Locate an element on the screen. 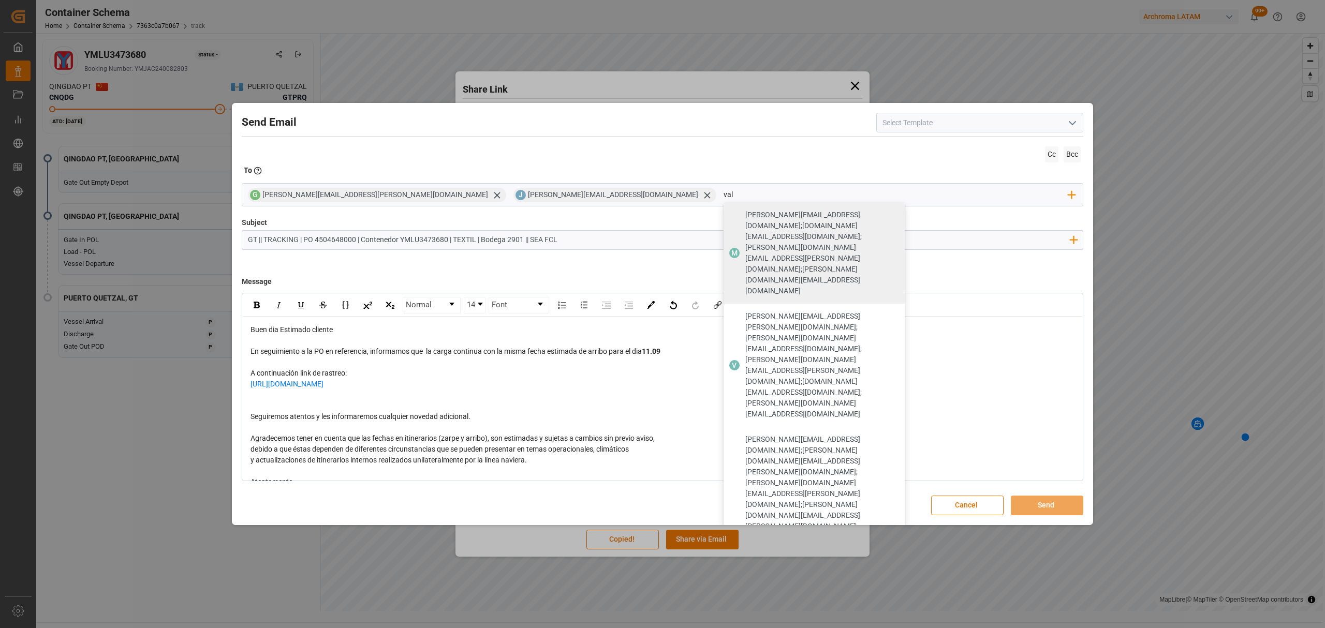 The height and width of the screenshot is (628, 1325). span: Seguiremos atentos y les informaremos cualquier novedad adicional. is located at coordinates (360, 417).